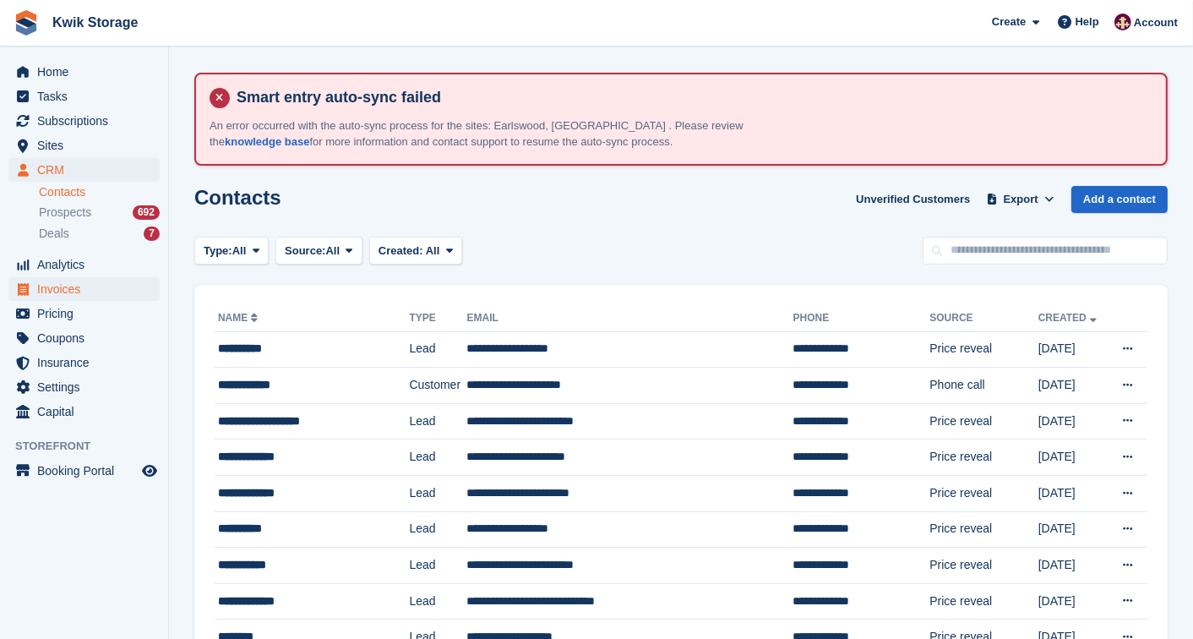 Image resolution: width=1193 pixels, height=639 pixels. I want to click on span: CRM, so click(88, 170).